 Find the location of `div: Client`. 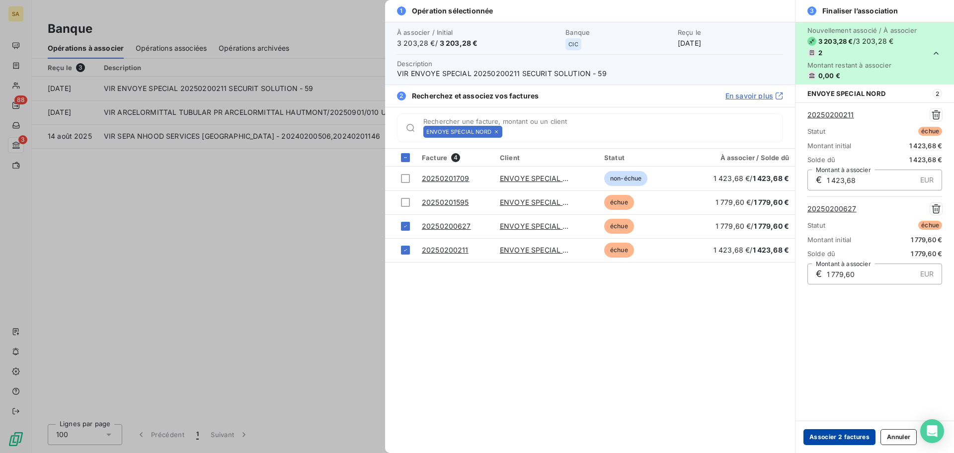

div: Client is located at coordinates (546, 158).